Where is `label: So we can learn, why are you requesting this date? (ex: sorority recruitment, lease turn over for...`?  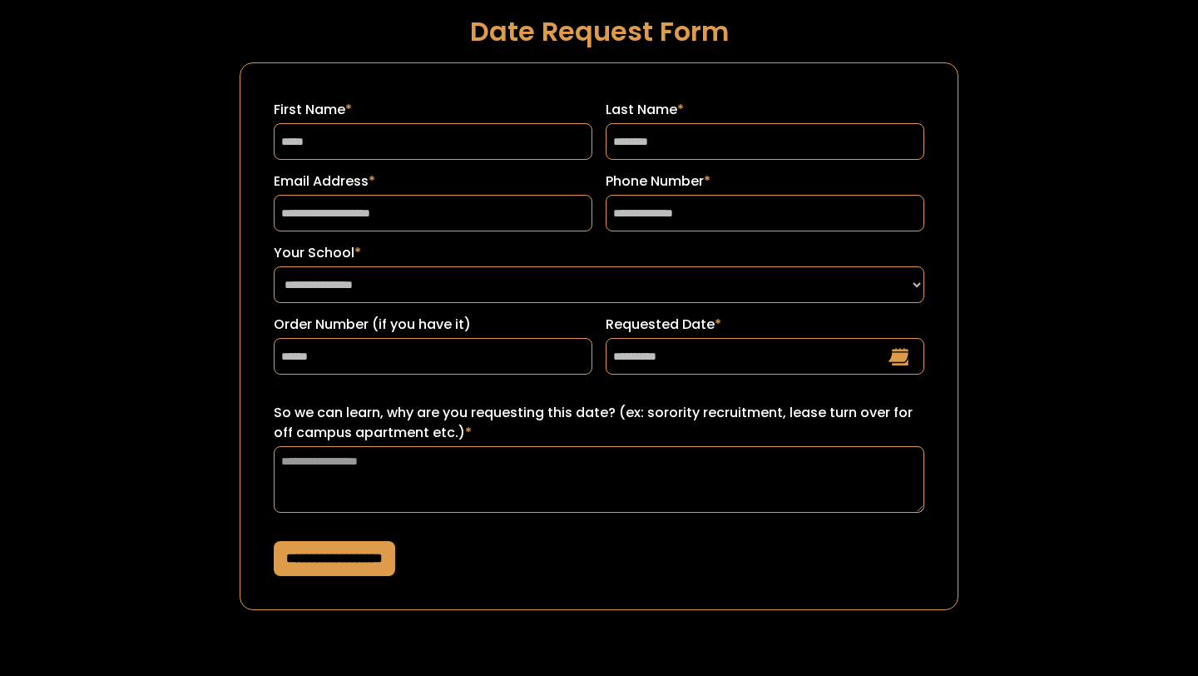
label: So we can learn, why are you requesting this date? (ex: sorority recruitment, lease turn over for... is located at coordinates (599, 423).